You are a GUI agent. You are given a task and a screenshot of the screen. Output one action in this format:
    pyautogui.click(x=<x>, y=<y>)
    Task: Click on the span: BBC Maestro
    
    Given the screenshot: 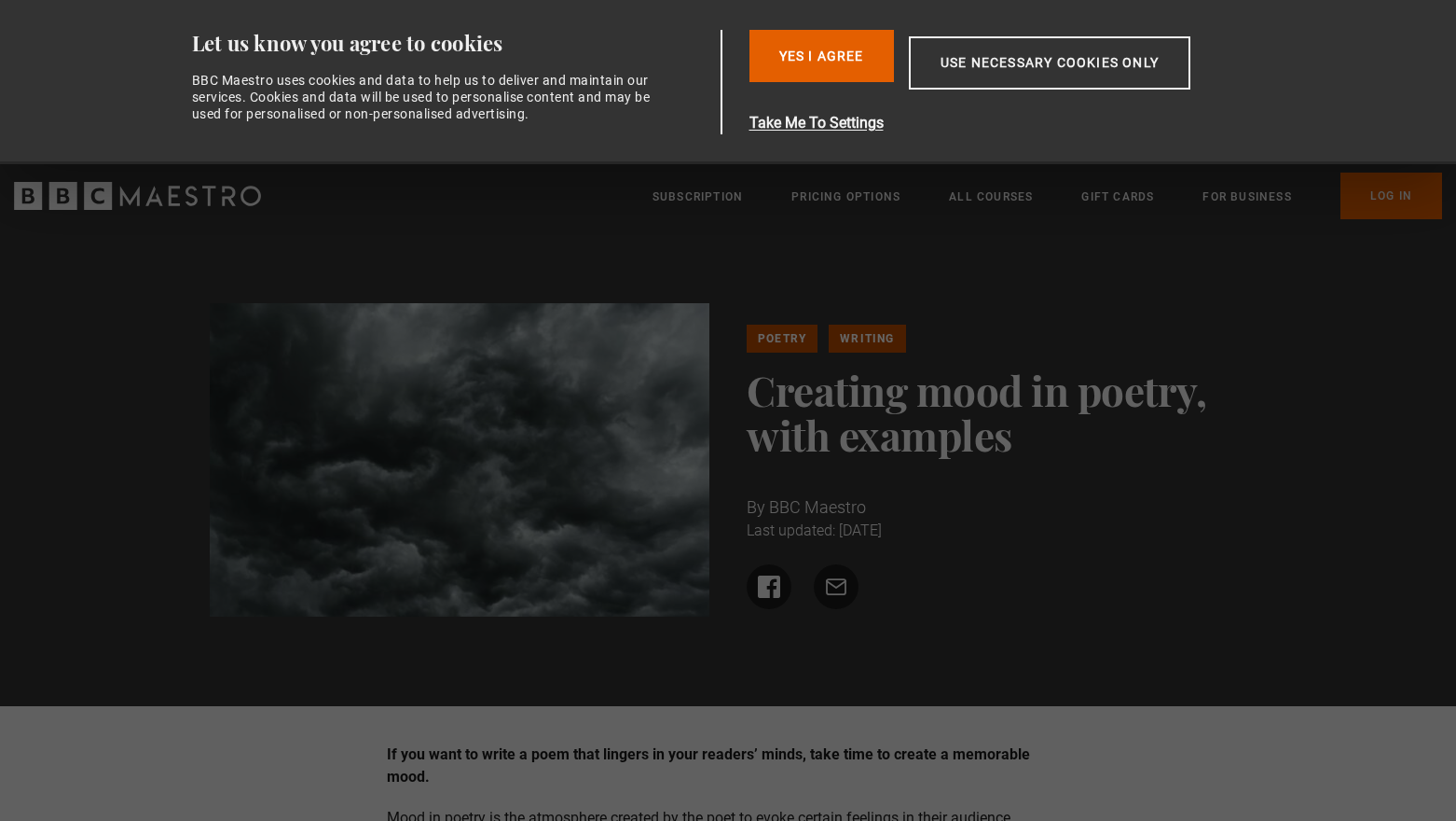 What is the action you would take?
    pyautogui.click(x=818, y=506)
    